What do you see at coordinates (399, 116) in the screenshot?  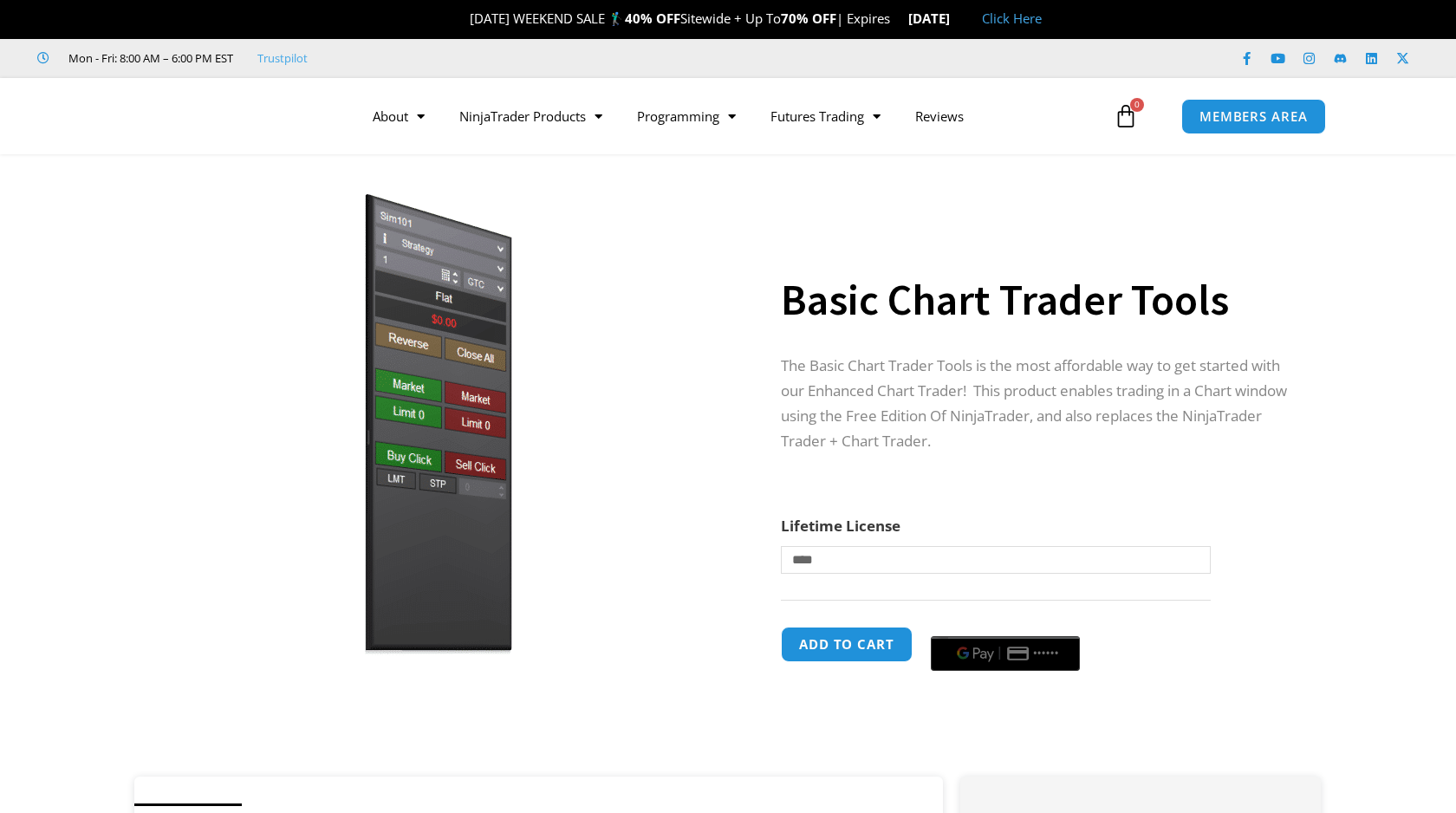 I see `a: About` at bounding box center [399, 116].